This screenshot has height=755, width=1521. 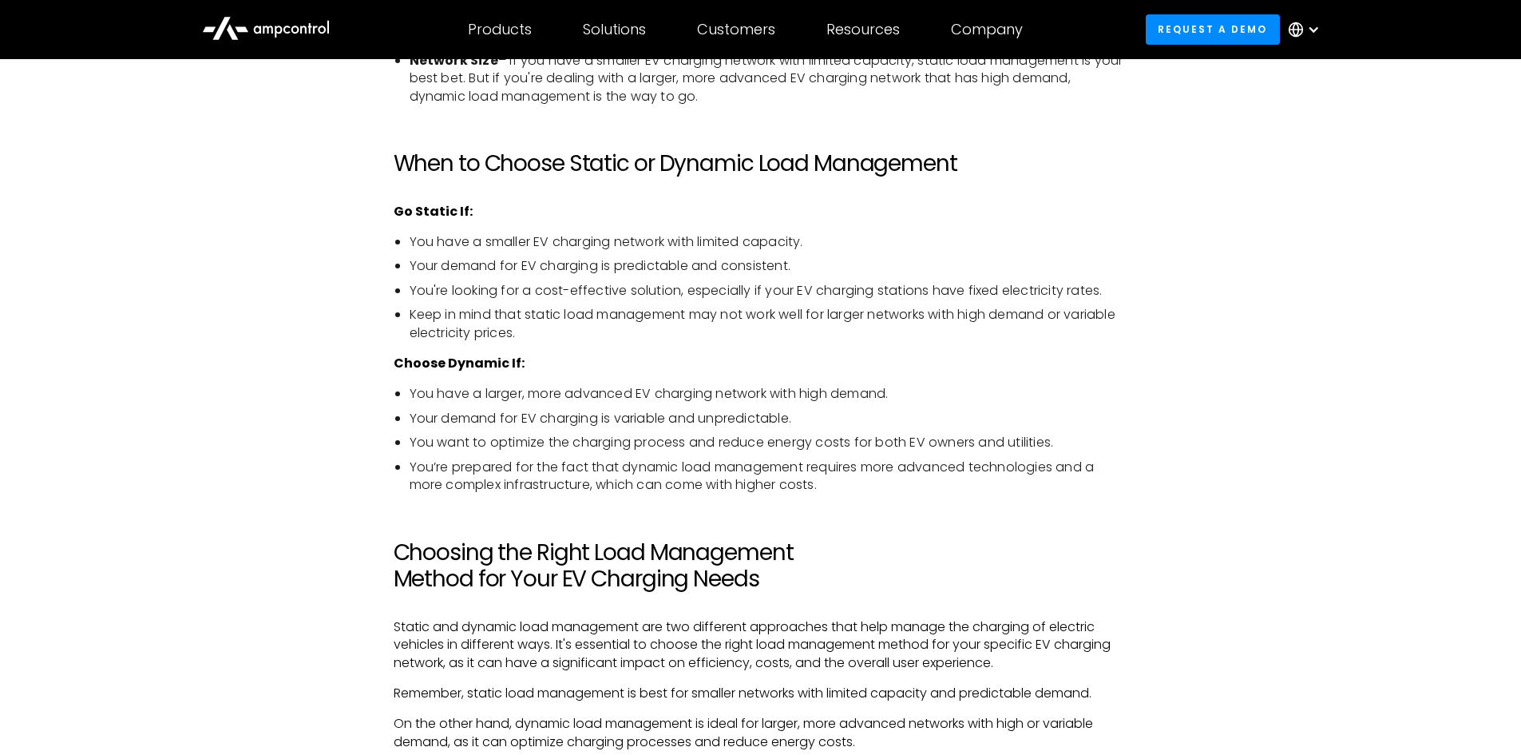 I want to click on li: You’re prepared for the fact that dynamic load management requires more advanced technologies and..., so click(x=769, y=476).